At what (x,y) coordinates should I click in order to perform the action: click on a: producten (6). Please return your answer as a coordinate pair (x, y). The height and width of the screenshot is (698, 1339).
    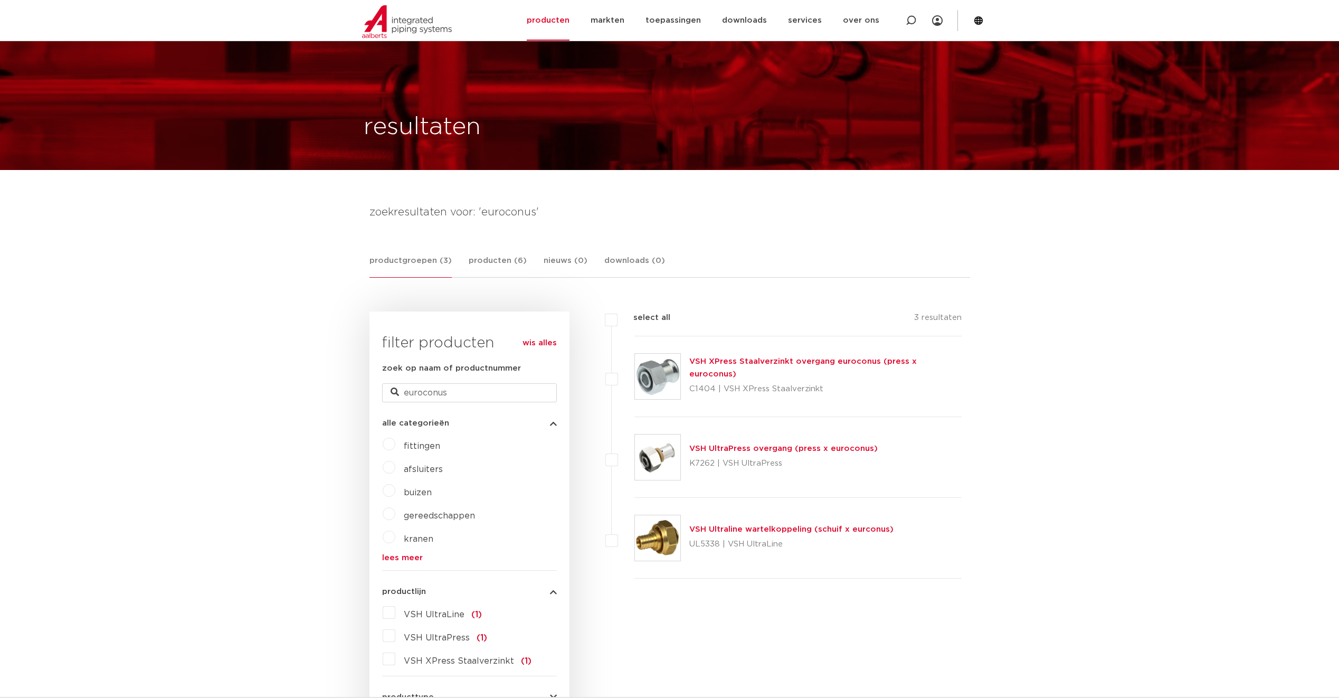
    Looking at the image, I should click on (498, 265).